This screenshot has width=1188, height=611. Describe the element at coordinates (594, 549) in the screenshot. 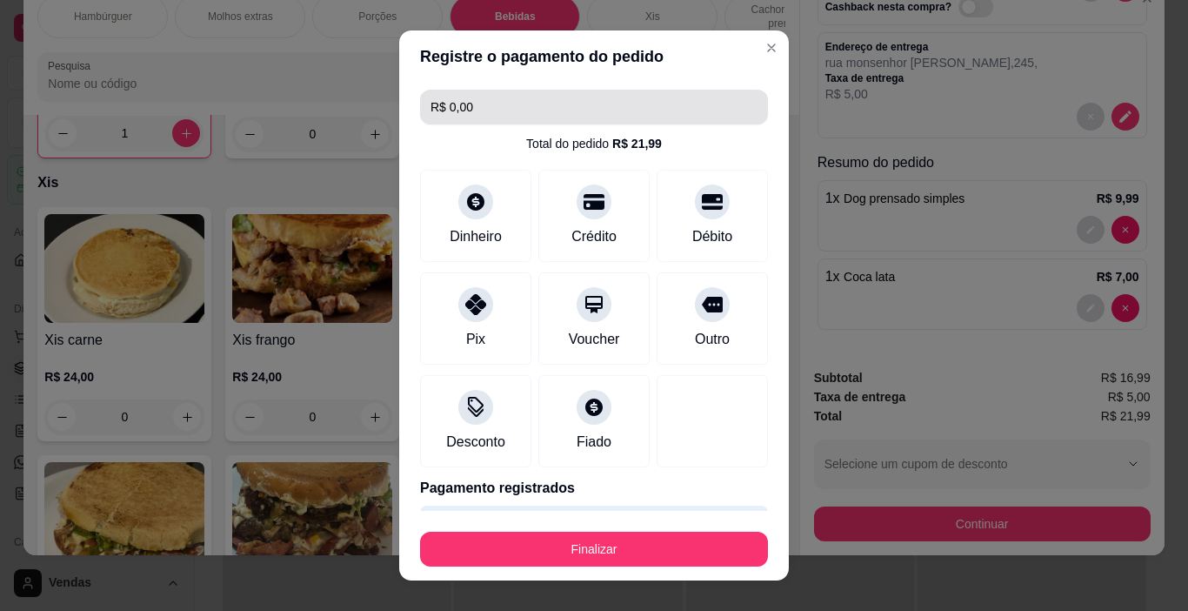

I see `button: Finalizar` at that location.